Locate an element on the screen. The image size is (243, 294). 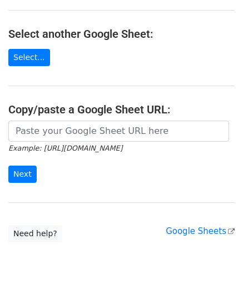
a: Select... is located at coordinates (29, 57).